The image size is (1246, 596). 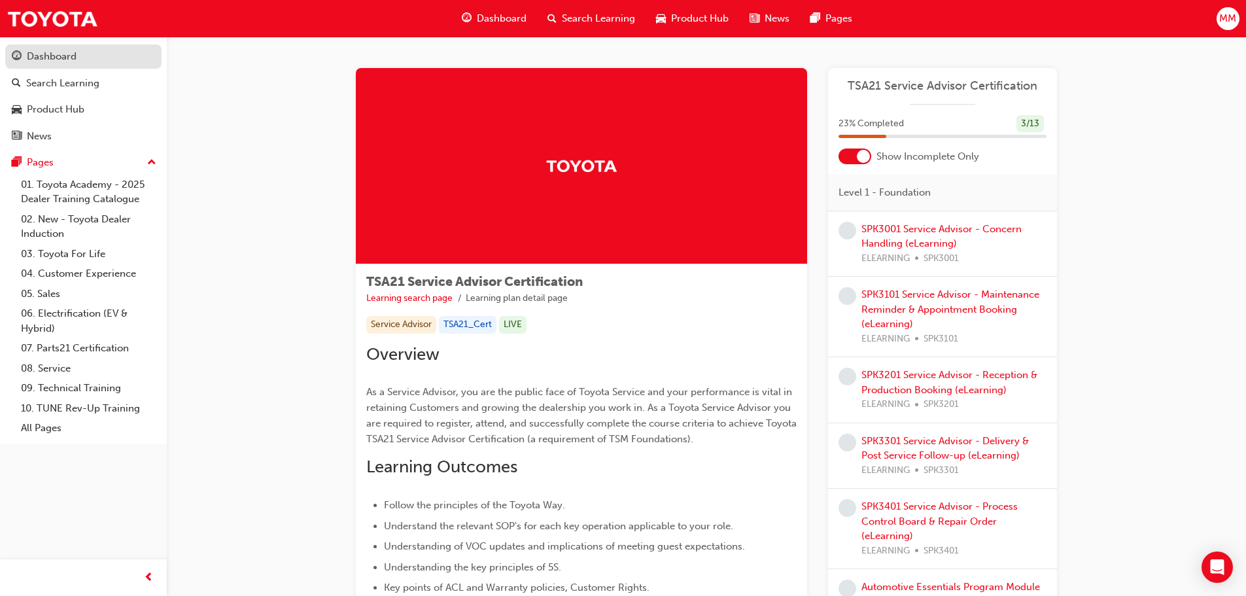 What do you see at coordinates (83, 136) in the screenshot?
I see `a: News` at bounding box center [83, 136].